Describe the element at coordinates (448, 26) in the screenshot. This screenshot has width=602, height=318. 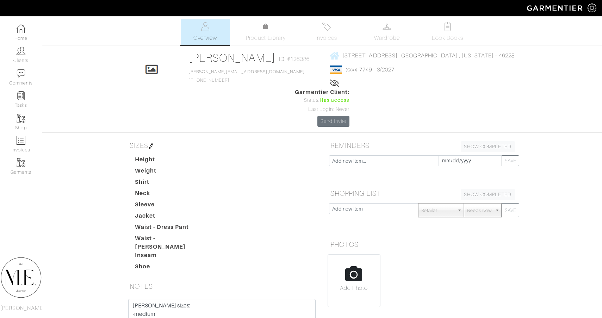
I see `img: todo-9ac3debb85659649dc8f770b8b6100bb5dab4b48dedcbae339e5042a72dfd3cc.svg` at that location.